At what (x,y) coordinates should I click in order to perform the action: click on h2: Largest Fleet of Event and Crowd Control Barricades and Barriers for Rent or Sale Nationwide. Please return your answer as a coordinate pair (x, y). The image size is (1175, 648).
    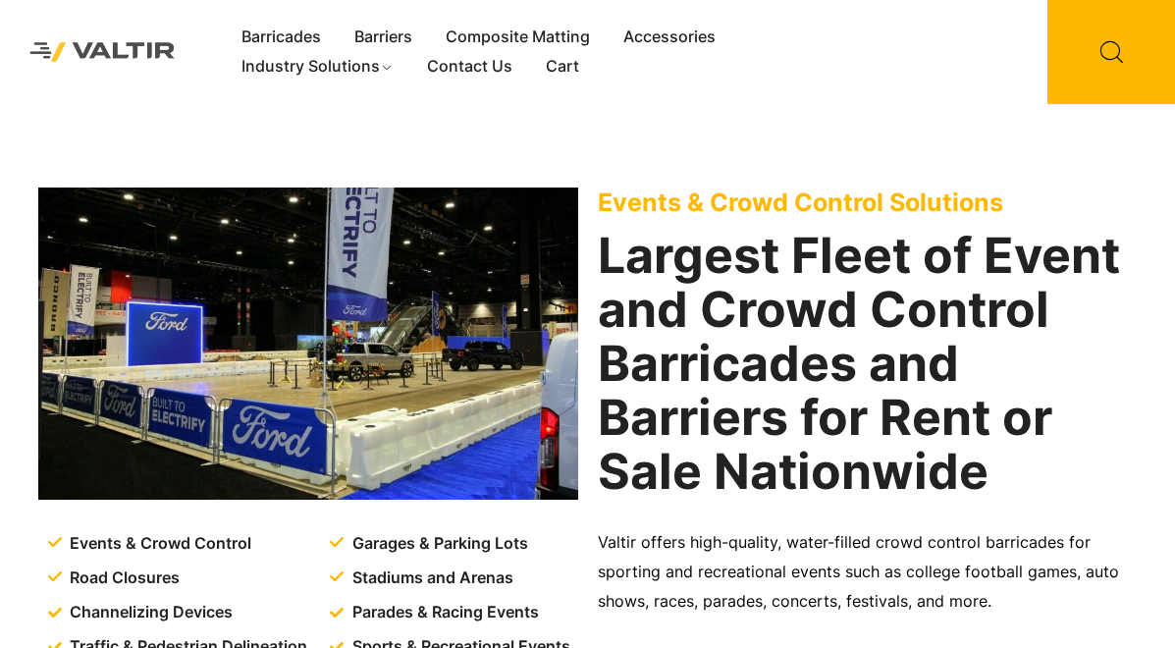
    Looking at the image, I should click on (868, 363).